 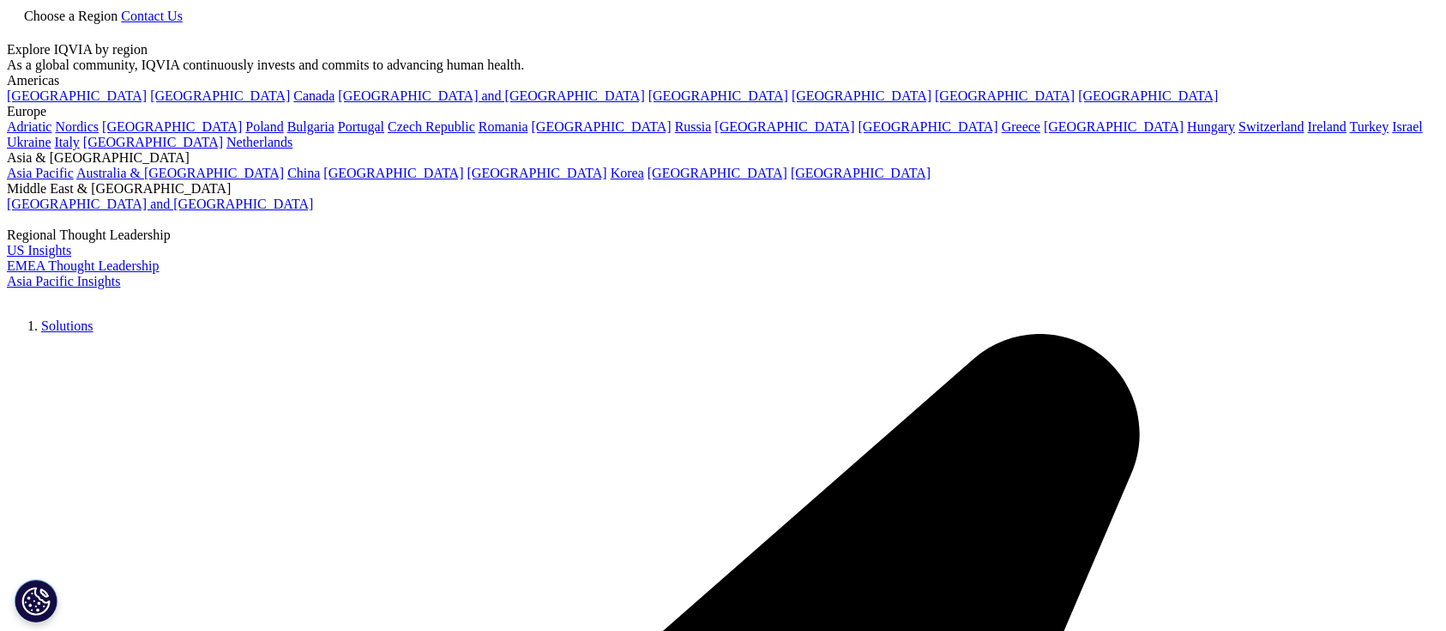 What do you see at coordinates (67, 142) in the screenshot?
I see `a: Italy` at bounding box center [67, 142].